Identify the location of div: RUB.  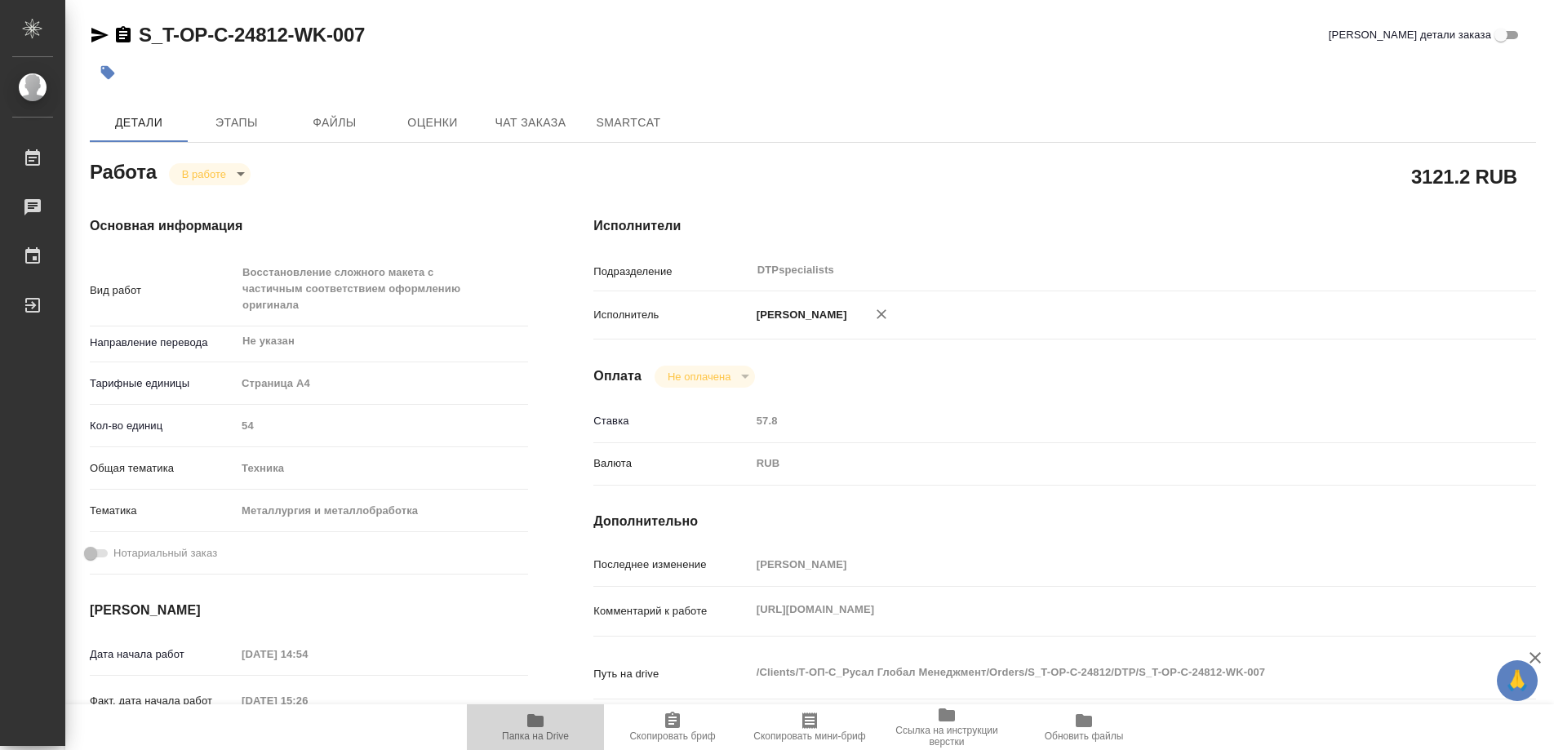
(1104, 463).